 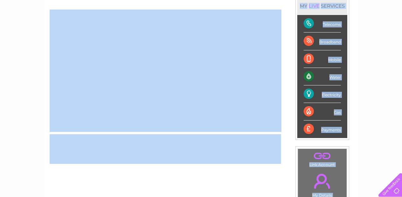 I want to click on div: Payments, so click(x=322, y=129).